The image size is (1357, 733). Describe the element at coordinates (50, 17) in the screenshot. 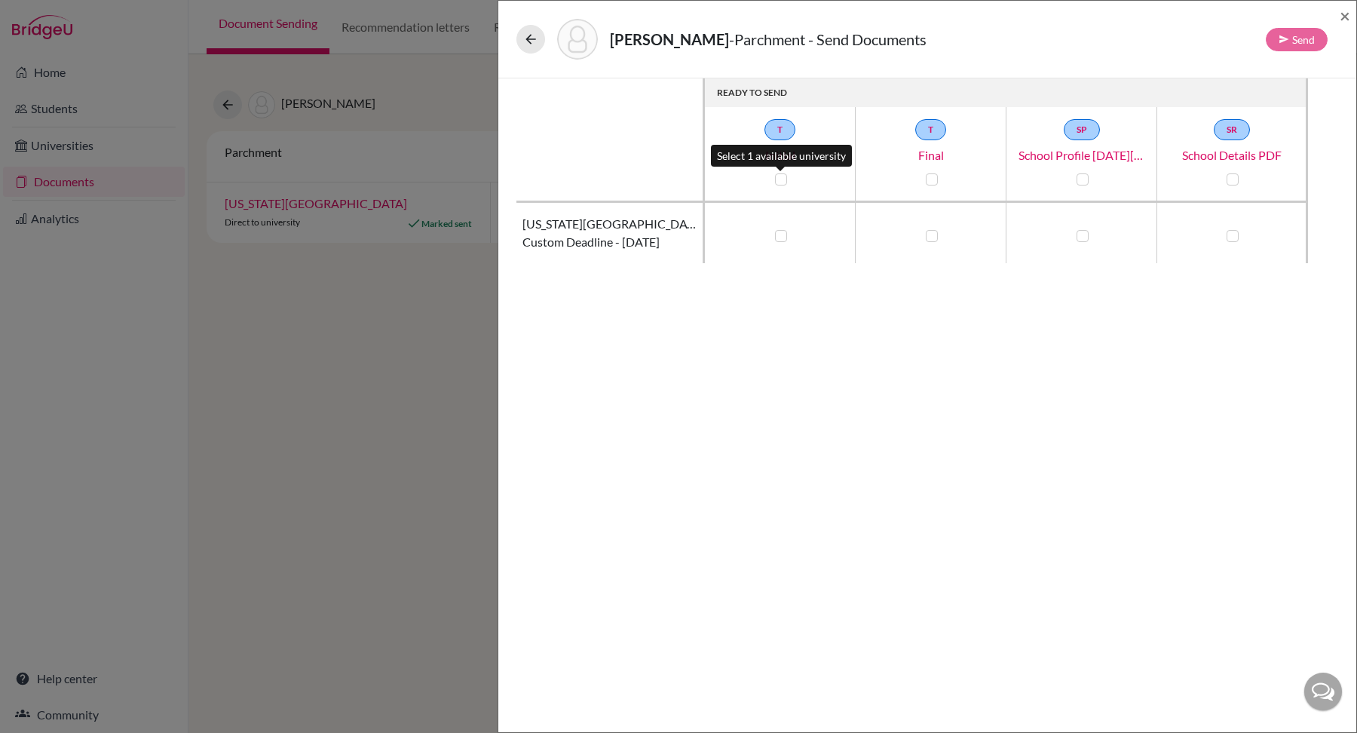

I see `span: Help` at that location.